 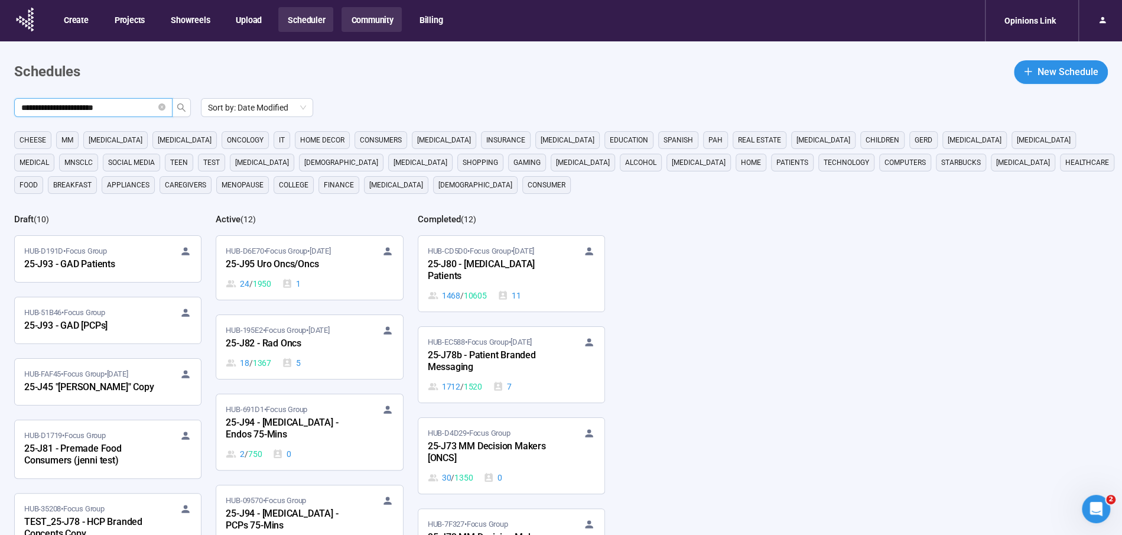 I want to click on span: gaming, so click(x=527, y=163).